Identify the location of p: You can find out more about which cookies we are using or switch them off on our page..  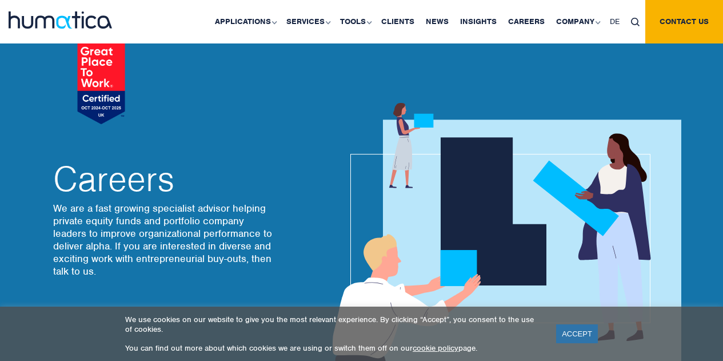
(333, 348).